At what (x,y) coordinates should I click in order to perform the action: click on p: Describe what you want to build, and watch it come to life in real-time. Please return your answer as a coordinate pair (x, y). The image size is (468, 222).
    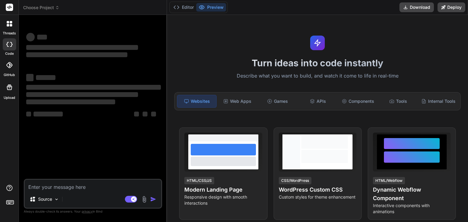
    Looking at the image, I should click on (317, 76).